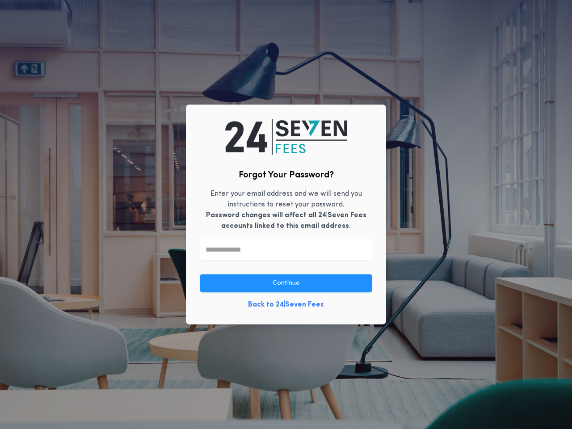  I want to click on b: Password changes will affect all 24|Seven Fees accounts linked to this email address., so click(286, 221).